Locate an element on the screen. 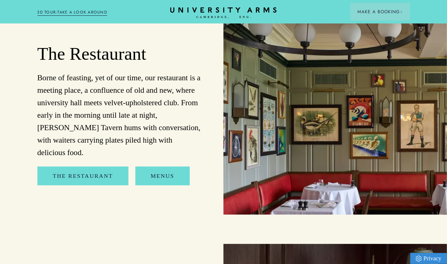  img: Arrow icon is located at coordinates (401, 12).